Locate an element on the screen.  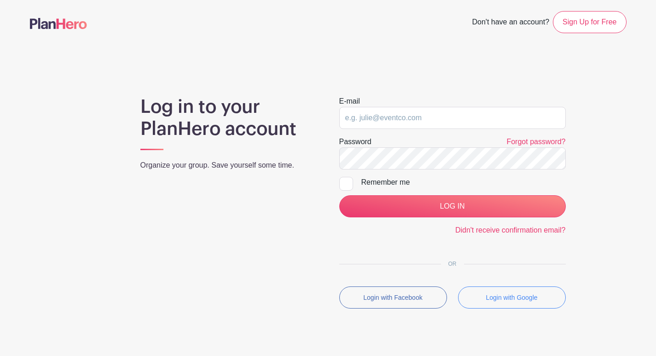
small: Login with Google is located at coordinates (511, 297).